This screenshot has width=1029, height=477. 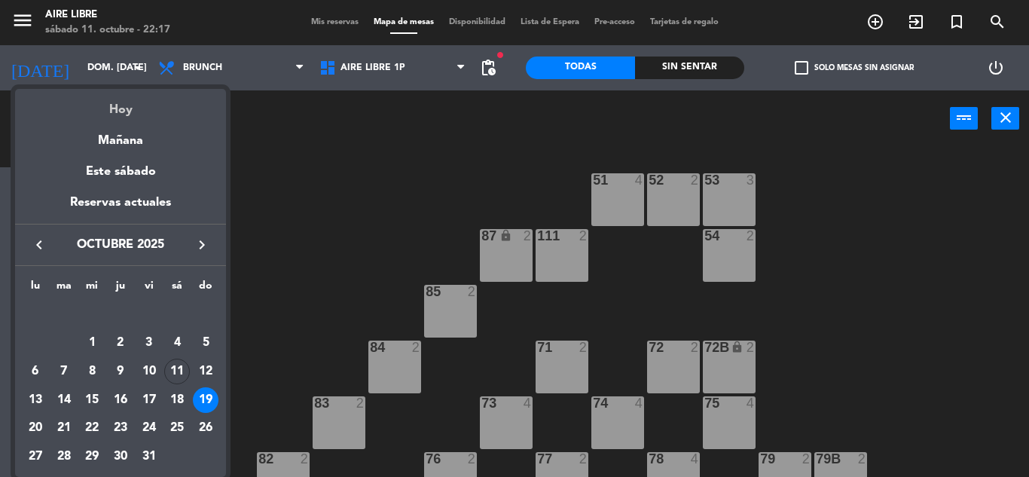 I want to click on div: 27, so click(x=35, y=457).